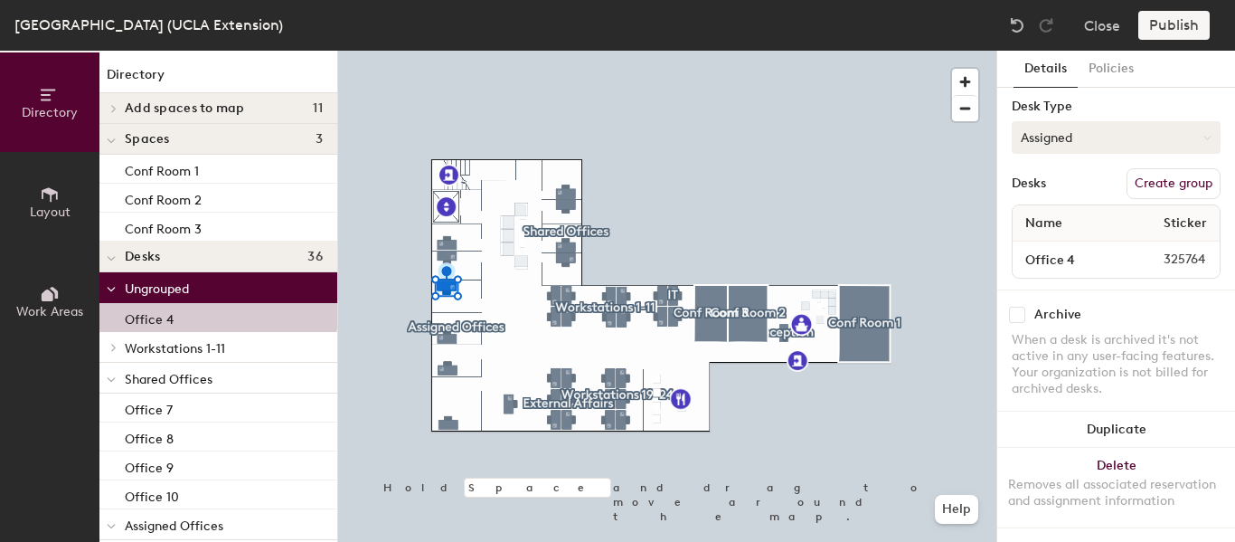  I want to click on div: Archive, so click(1058, 315).